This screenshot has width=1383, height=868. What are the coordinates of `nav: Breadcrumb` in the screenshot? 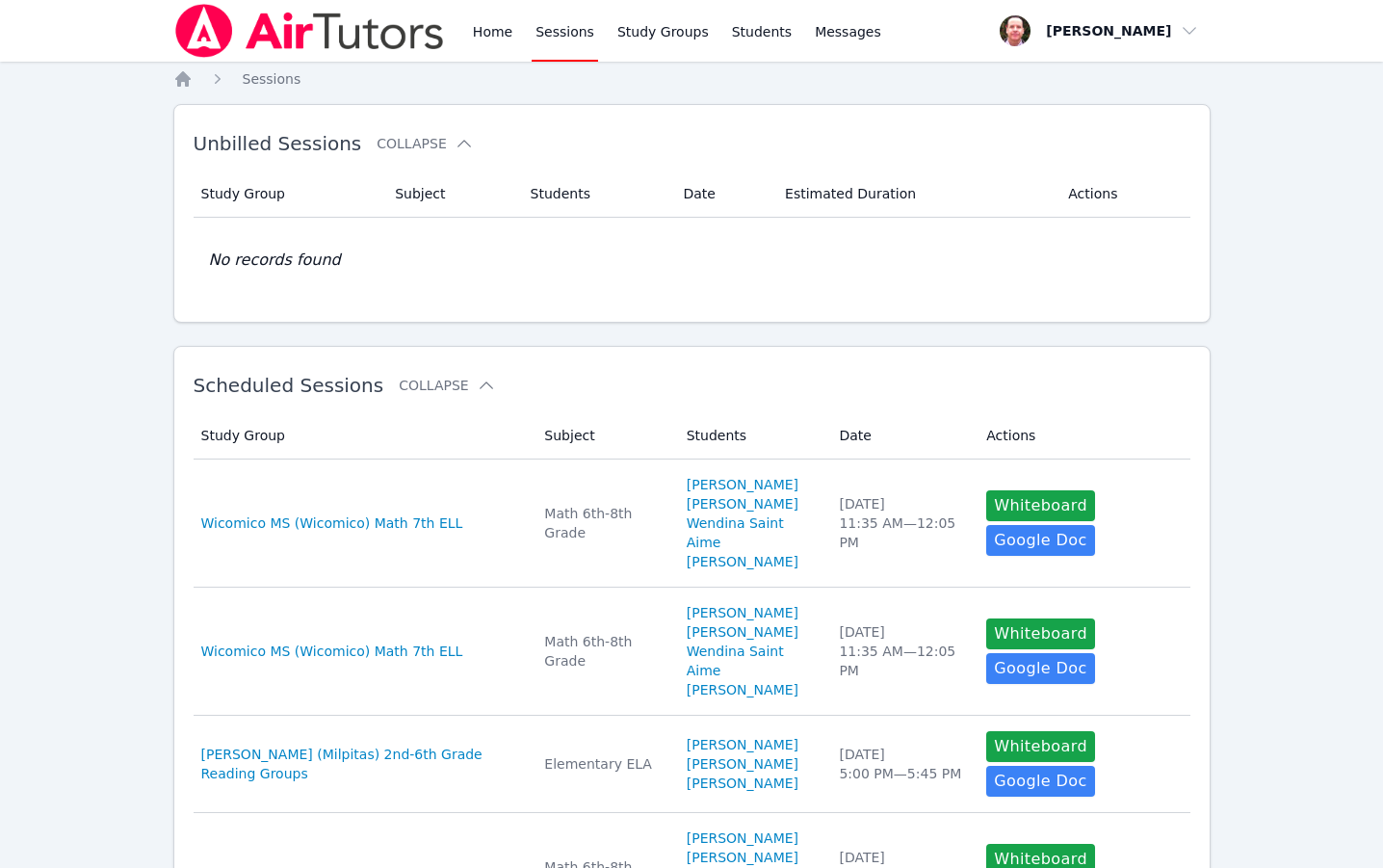 It's located at (692, 79).